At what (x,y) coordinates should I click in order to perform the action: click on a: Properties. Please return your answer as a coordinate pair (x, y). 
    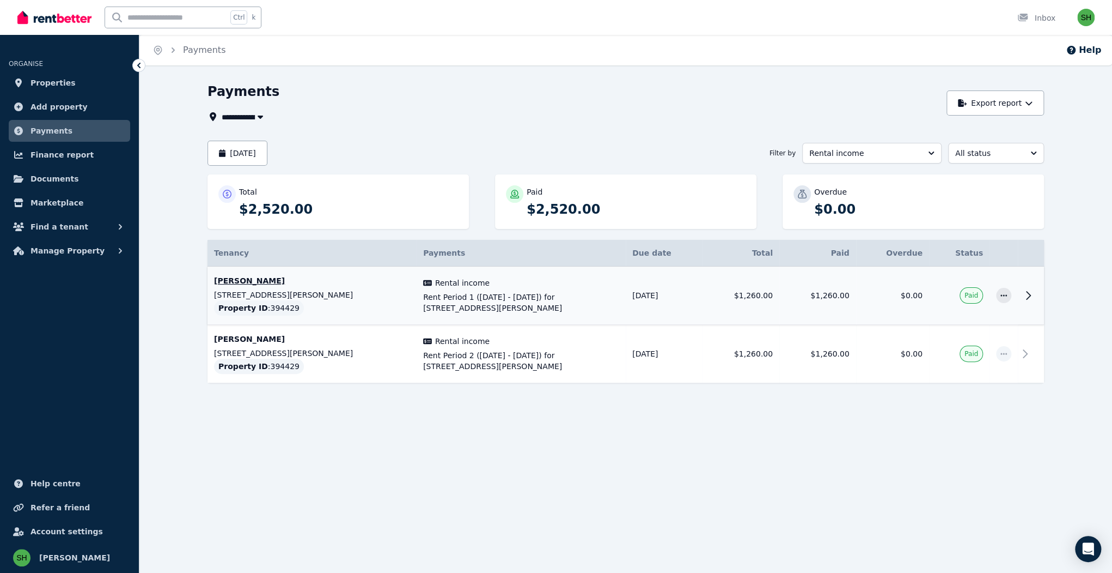
    Looking at the image, I should click on (69, 83).